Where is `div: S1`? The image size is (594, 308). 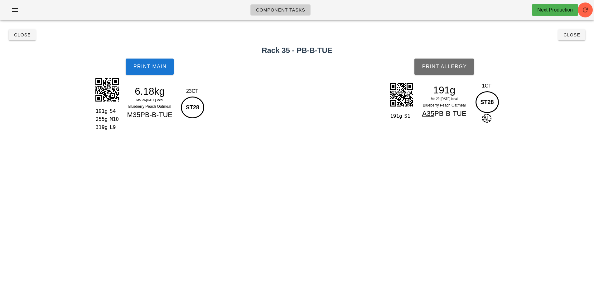 div: S1 is located at coordinates (408, 116).